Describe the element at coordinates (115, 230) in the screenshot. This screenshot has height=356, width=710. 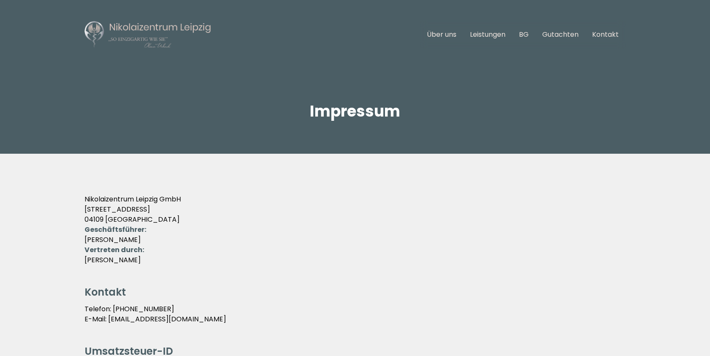
I see `strong: Geschäftsführer:` at that location.